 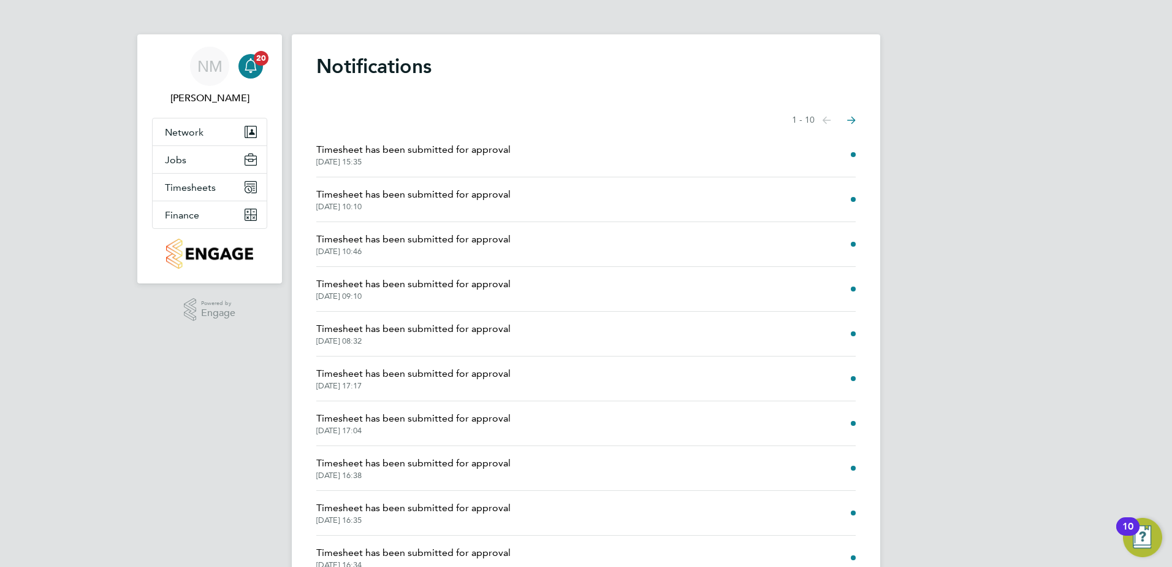 What do you see at coordinates (803, 120) in the screenshot?
I see `span: 1 - 10` at bounding box center [803, 120].